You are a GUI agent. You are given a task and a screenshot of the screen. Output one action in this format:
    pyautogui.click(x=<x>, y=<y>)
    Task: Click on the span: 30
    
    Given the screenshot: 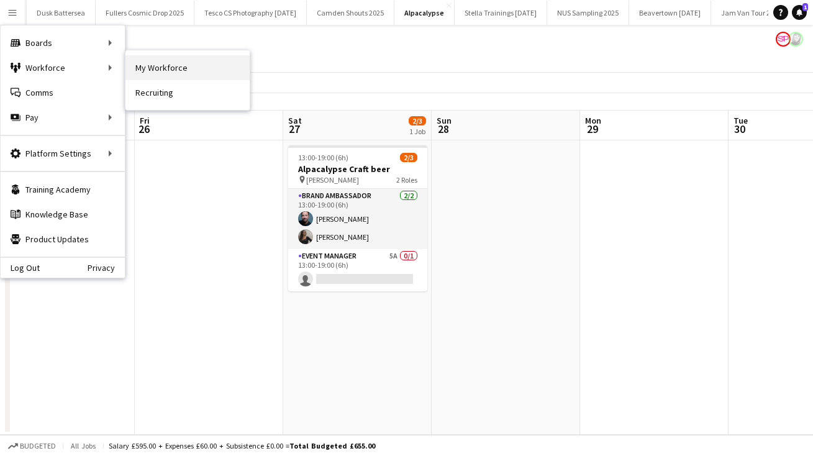 What is the action you would take?
    pyautogui.click(x=740, y=129)
    